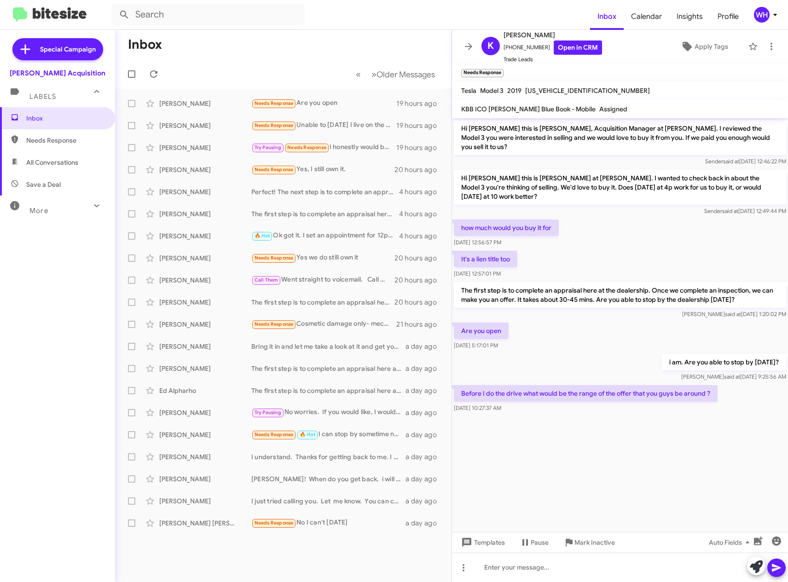 This screenshot has width=788, height=582. Describe the element at coordinates (690, 17) in the screenshot. I see `span: Insights` at that location.